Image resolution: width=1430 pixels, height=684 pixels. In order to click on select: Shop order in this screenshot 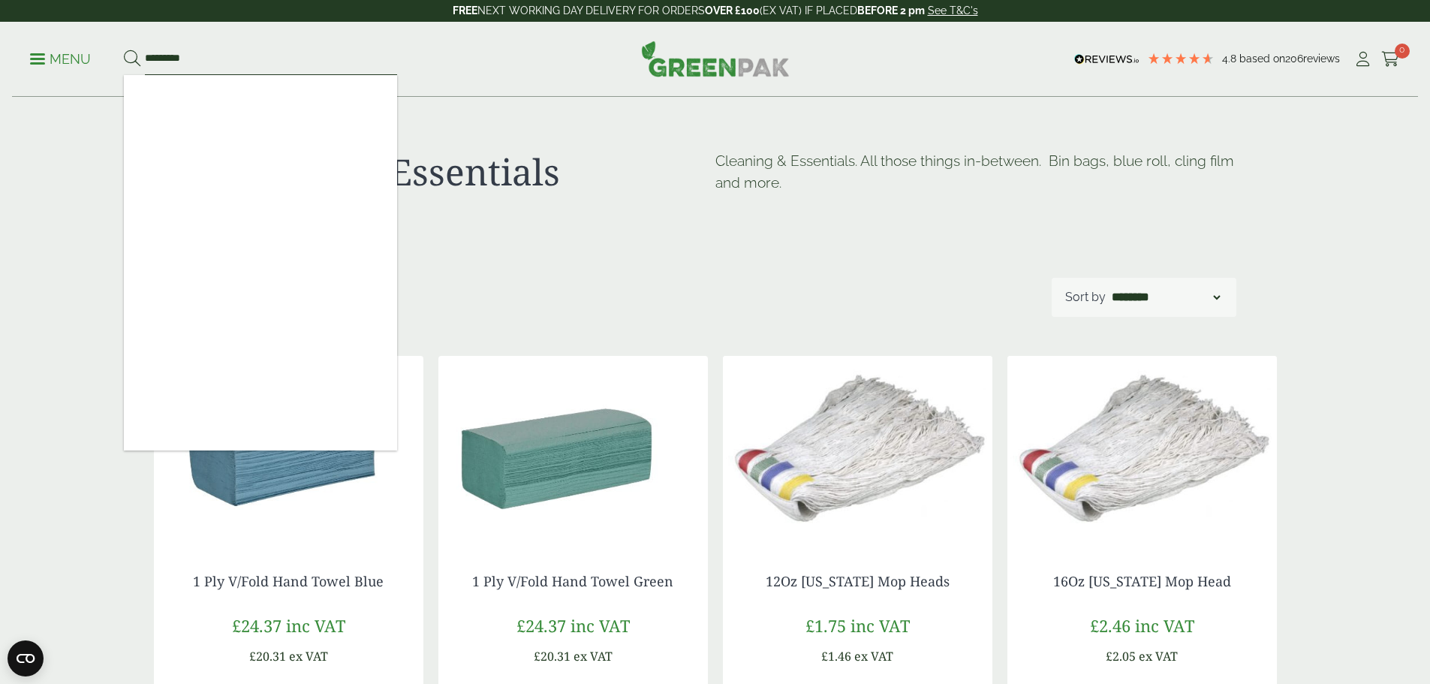, I will do `click(1165, 297)`.